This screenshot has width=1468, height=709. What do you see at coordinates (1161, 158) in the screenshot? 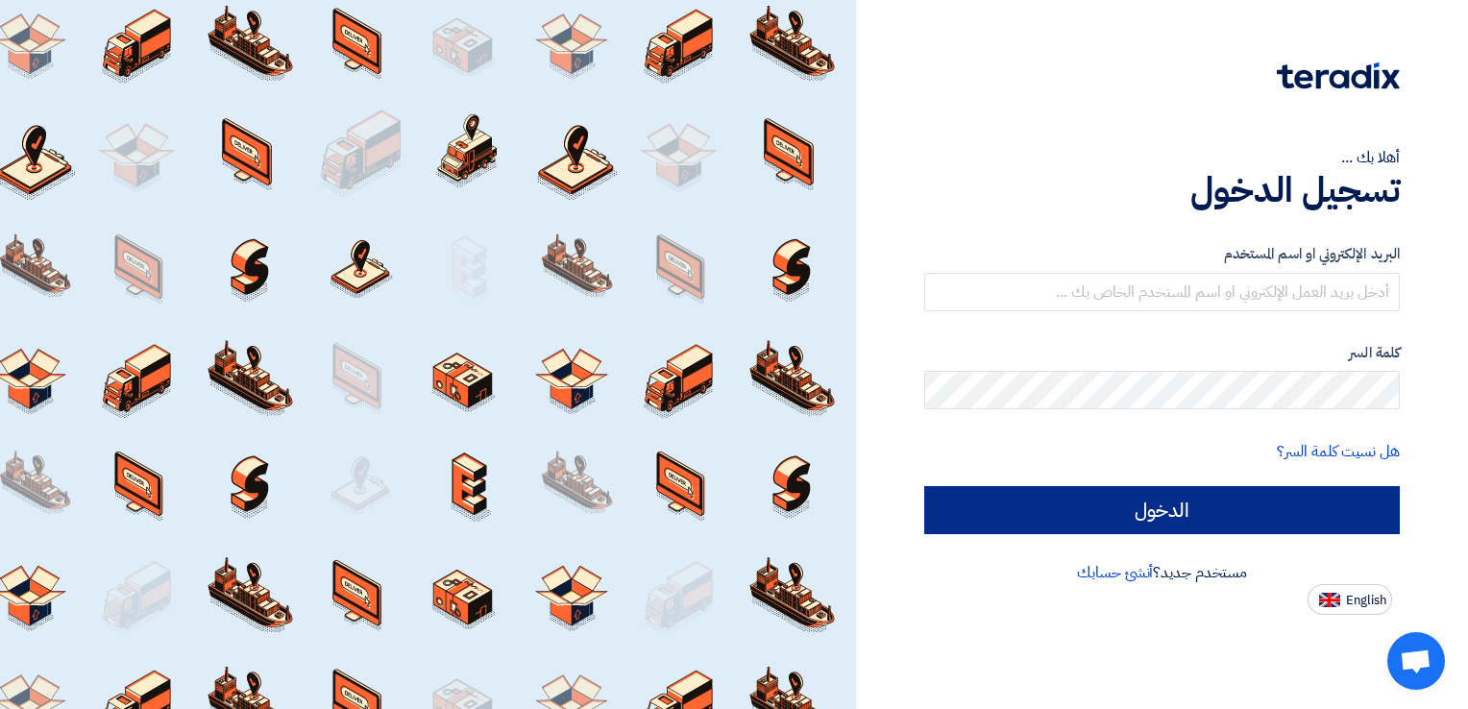
I see `div: أهلا بك ...` at bounding box center [1161, 158].